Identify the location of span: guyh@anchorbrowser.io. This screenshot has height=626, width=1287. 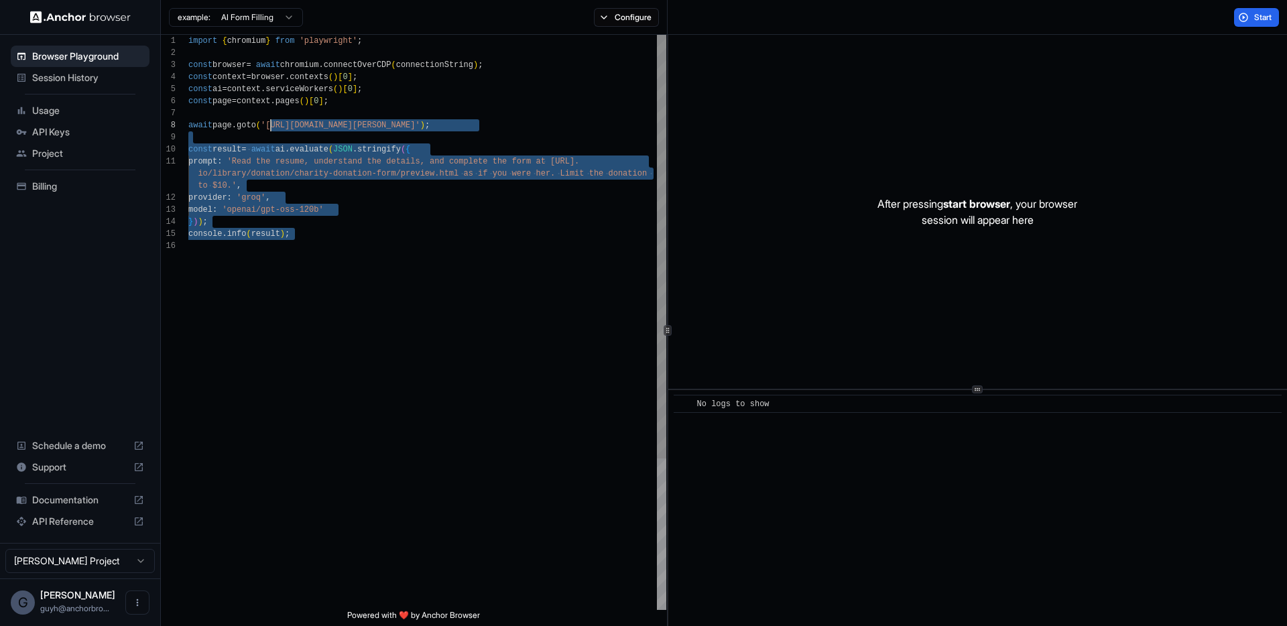
(74, 608).